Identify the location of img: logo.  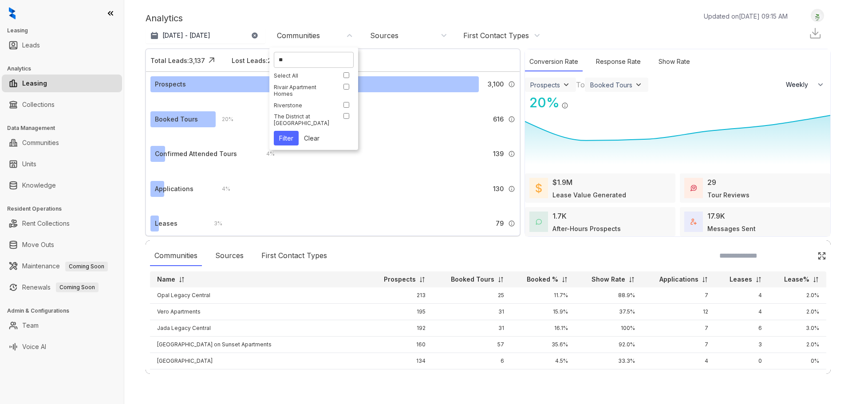
(12, 13).